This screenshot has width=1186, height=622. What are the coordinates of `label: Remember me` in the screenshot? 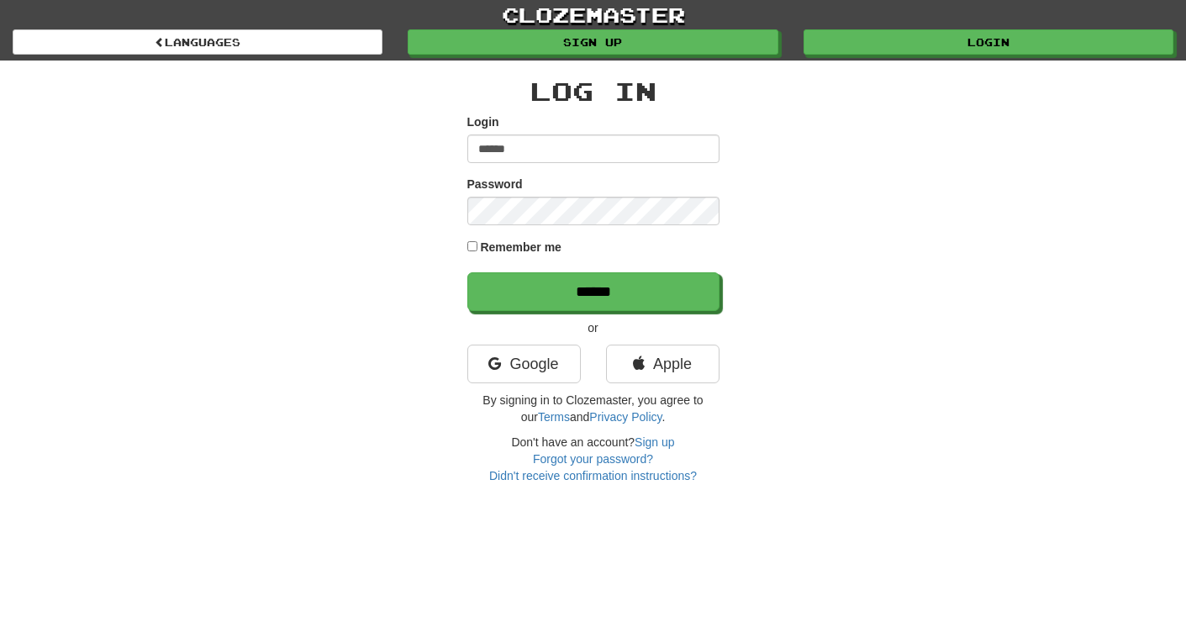 It's located at (520, 247).